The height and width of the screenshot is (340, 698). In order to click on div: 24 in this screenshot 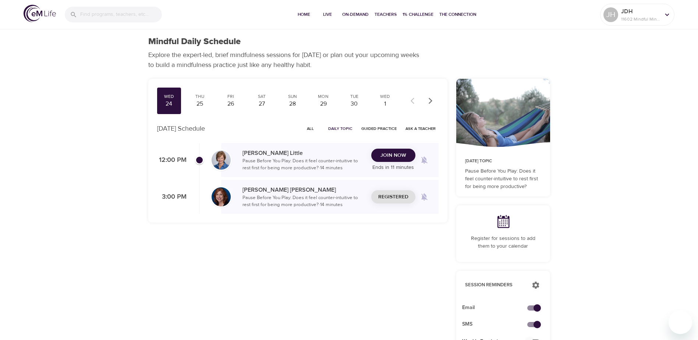, I will do `click(169, 104)`.